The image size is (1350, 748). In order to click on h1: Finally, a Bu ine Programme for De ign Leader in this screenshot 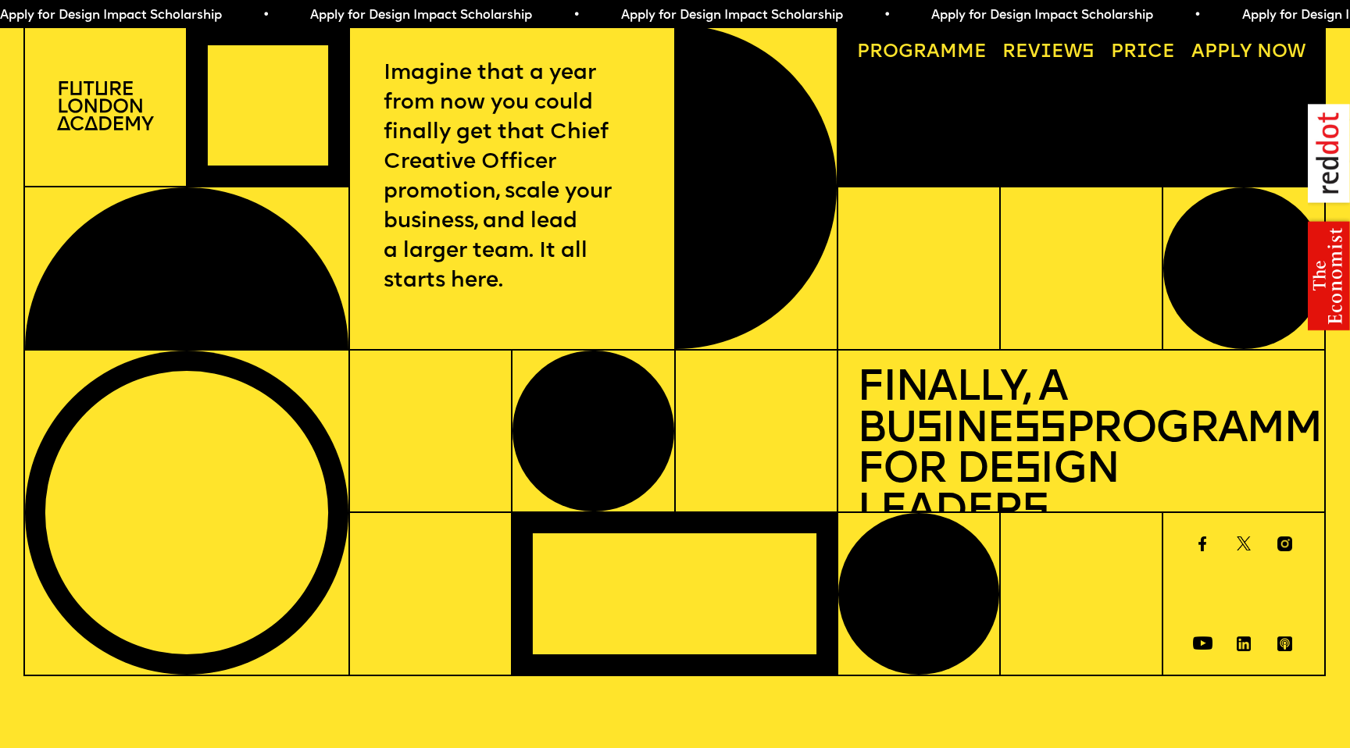, I will do `click(1081, 452)`.